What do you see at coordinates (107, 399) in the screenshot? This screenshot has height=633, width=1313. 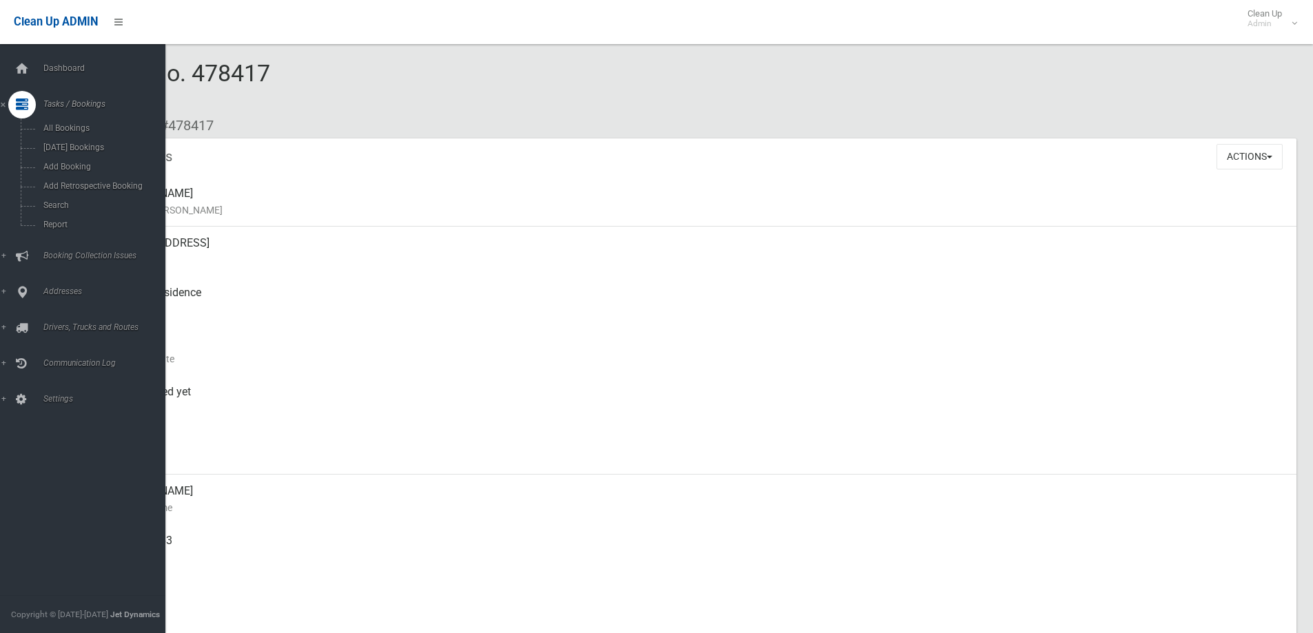 I see `span: Settings` at bounding box center [107, 399].